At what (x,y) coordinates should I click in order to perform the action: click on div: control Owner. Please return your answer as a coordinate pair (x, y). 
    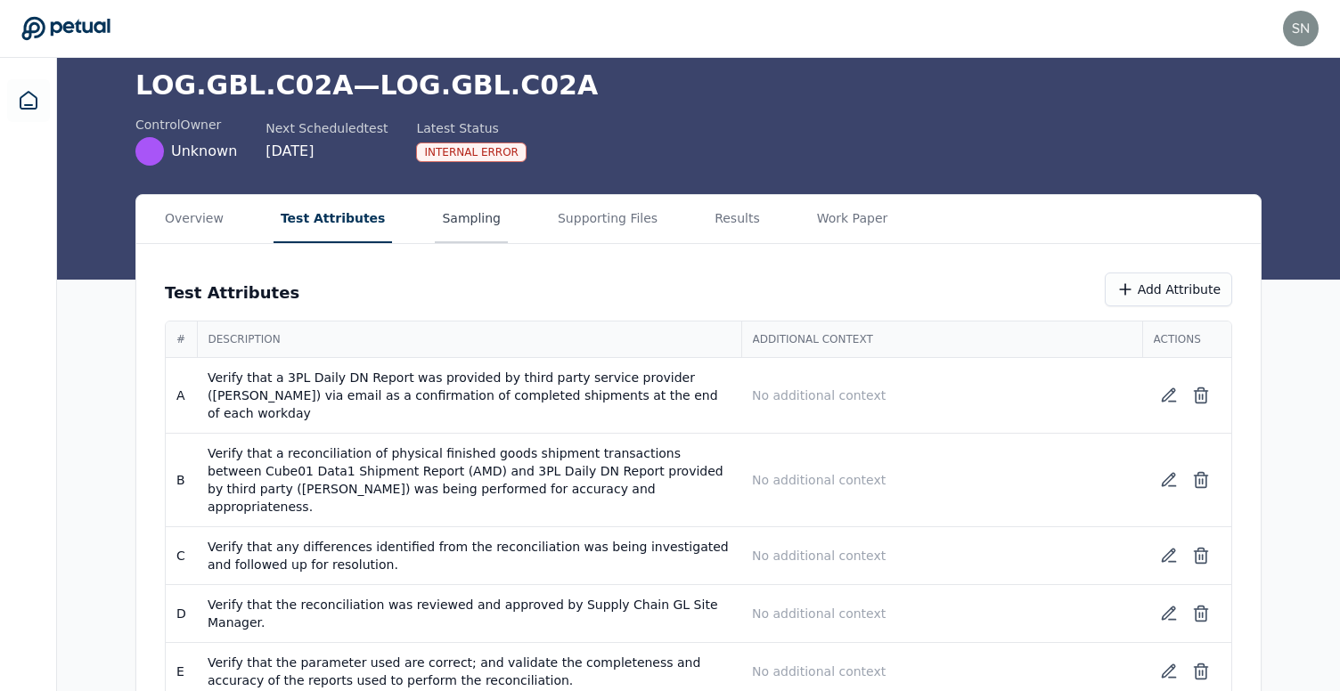
    Looking at the image, I should click on (186, 125).